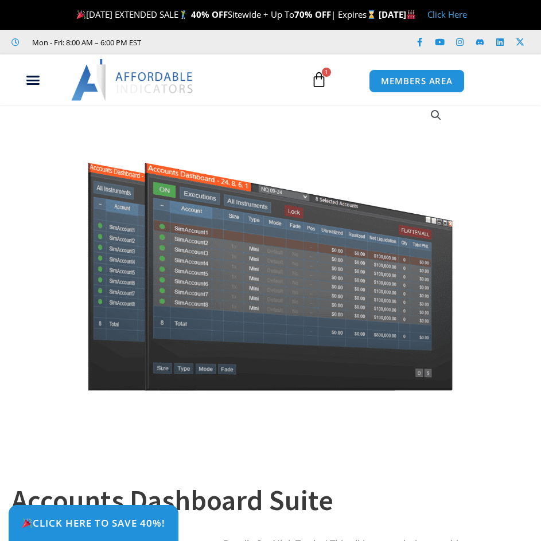 The width and height of the screenshot is (541, 541). I want to click on span: 1, so click(326, 72).